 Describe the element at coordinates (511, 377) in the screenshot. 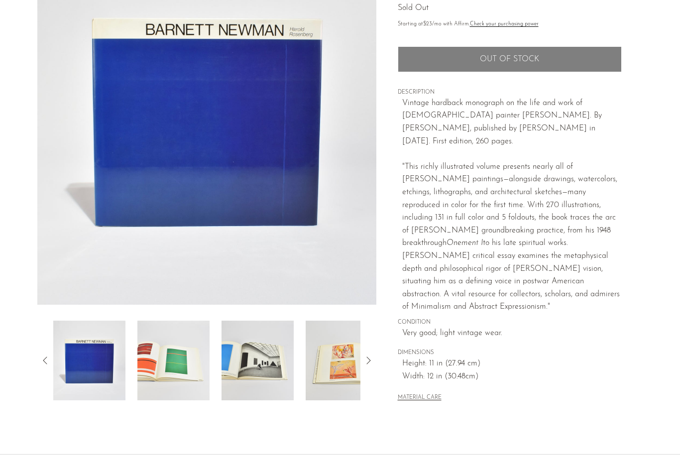

I see `span: Width: 12 in (30.48cm)` at that location.